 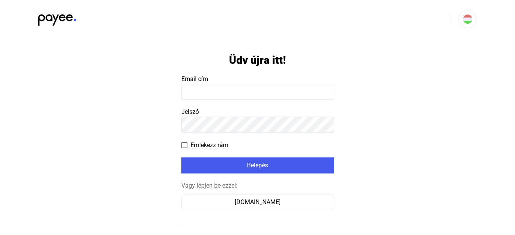 What do you see at coordinates (468, 19) in the screenshot?
I see `button: HU` at bounding box center [468, 19].